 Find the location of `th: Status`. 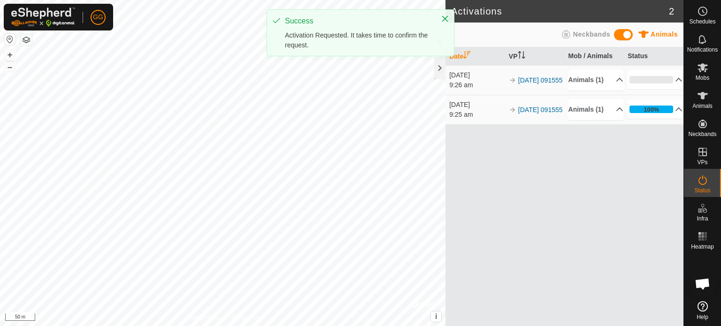

th: Status is located at coordinates (653, 56).